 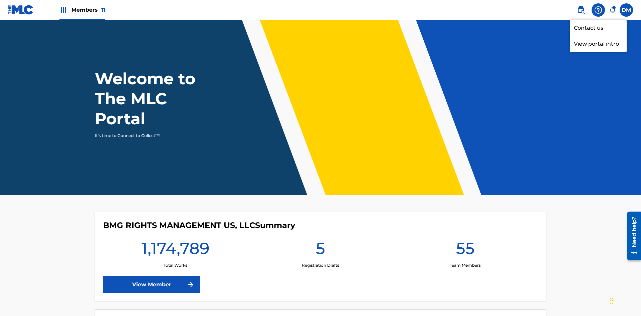 What do you see at coordinates (581, 10) in the screenshot?
I see `img: search` at bounding box center [581, 10].